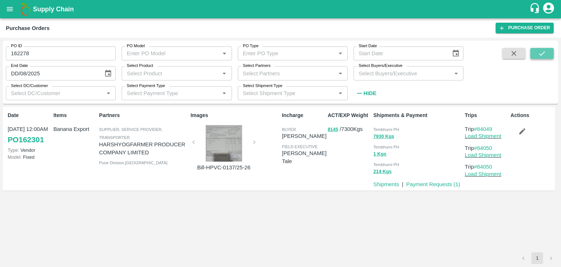  I want to click on button: open drawer, so click(10, 9).